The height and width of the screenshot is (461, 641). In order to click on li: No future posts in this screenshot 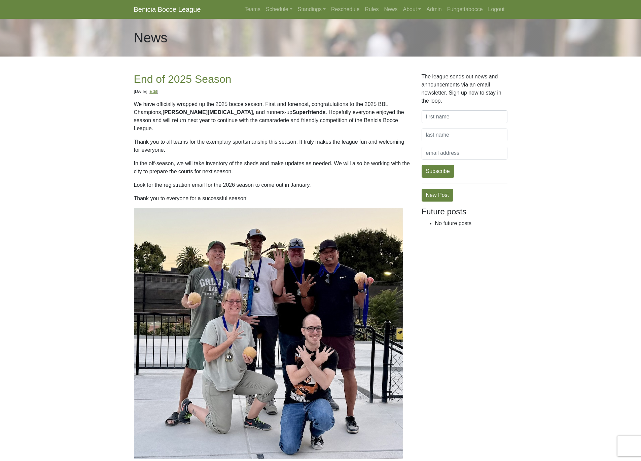, I will do `click(471, 224)`.